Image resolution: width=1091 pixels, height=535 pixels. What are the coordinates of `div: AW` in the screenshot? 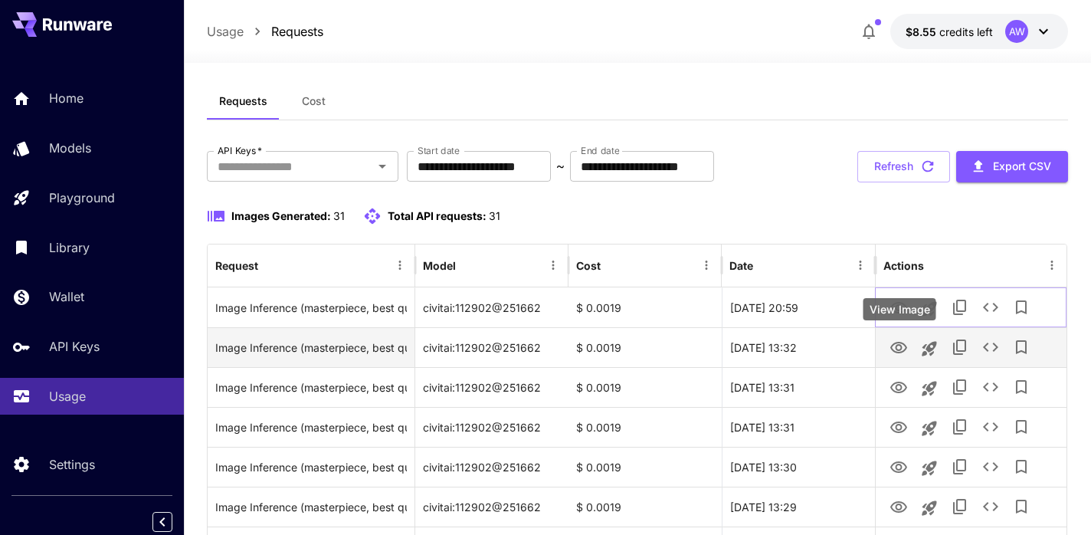 It's located at (1016, 31).